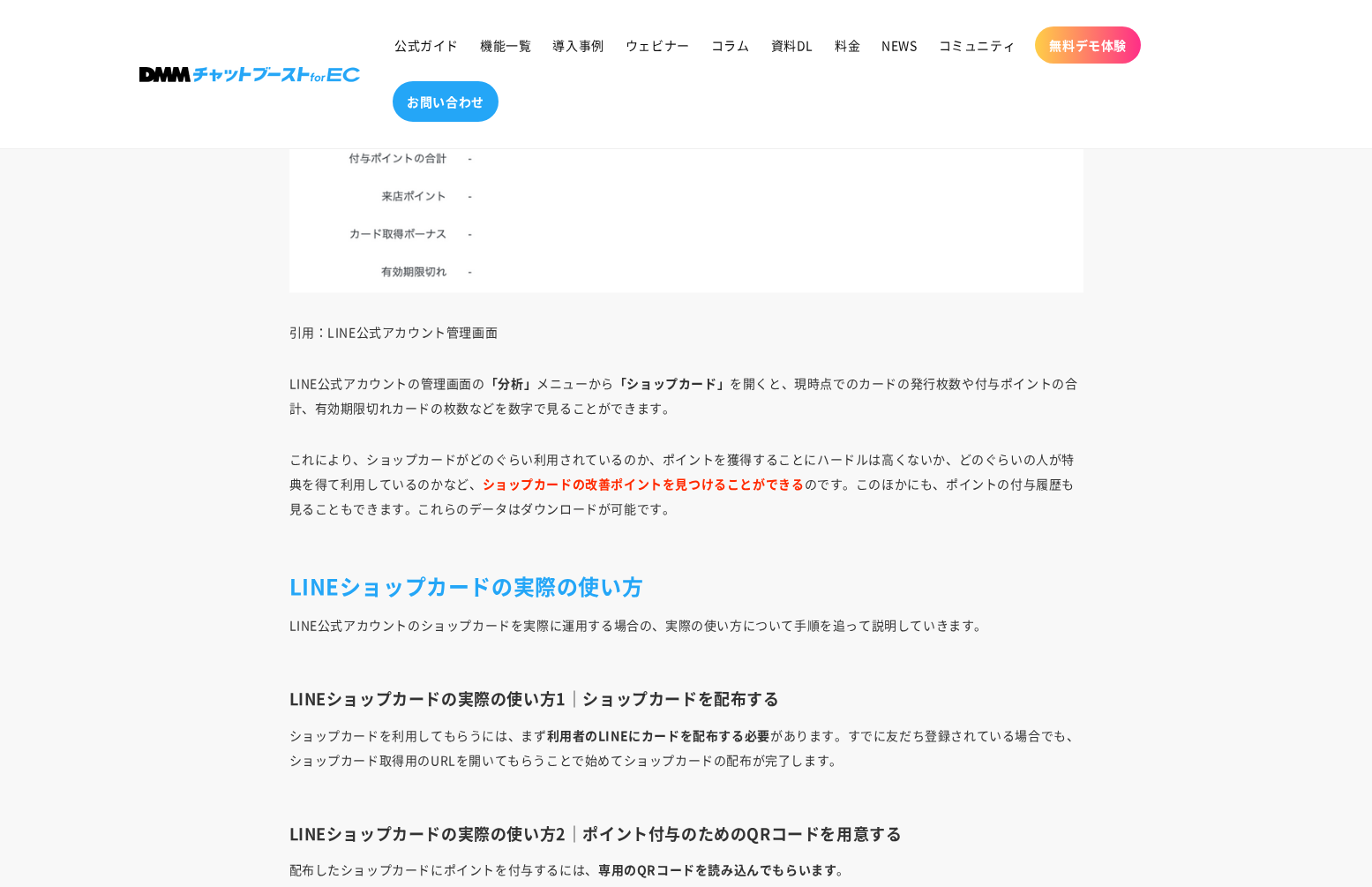  What do you see at coordinates (686, 396) in the screenshot?
I see `p: LINE公式アカウントの管理画面の メニューから を開くと、現時点でのカードの発行枚数や付与ポイントの合計、有効期限切れカードの枚数などを数字で見ることができます。` at bounding box center [686, 396].